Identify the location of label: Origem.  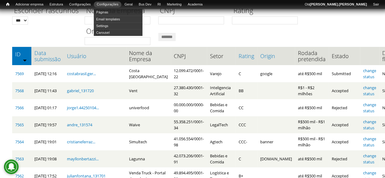
(119, 32).